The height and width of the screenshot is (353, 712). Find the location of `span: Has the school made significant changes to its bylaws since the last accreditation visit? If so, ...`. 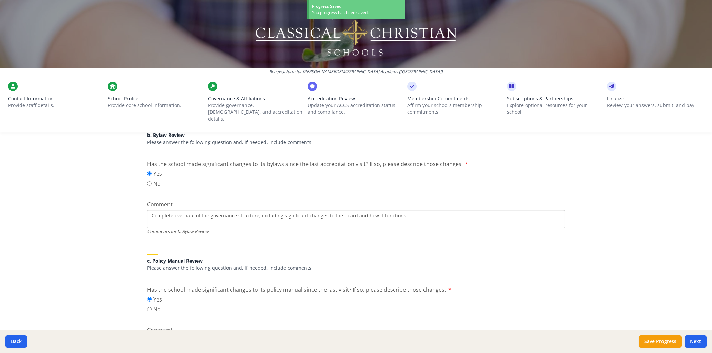

span: Has the school made significant changes to its bylaws since the last accreditation visit? If so, ... is located at coordinates (305, 164).